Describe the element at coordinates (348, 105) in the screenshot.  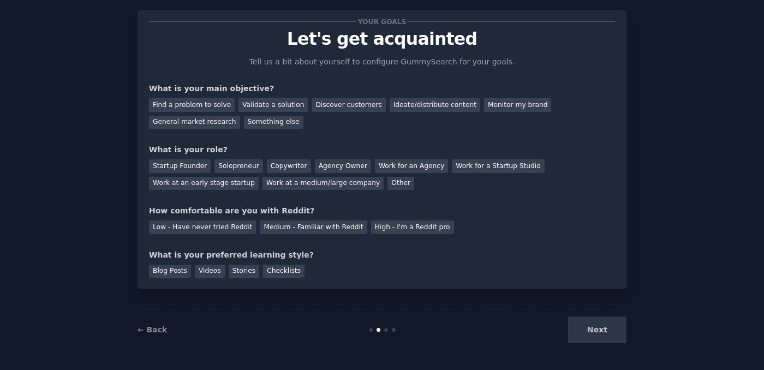
I see `div: Discover customers` at that location.